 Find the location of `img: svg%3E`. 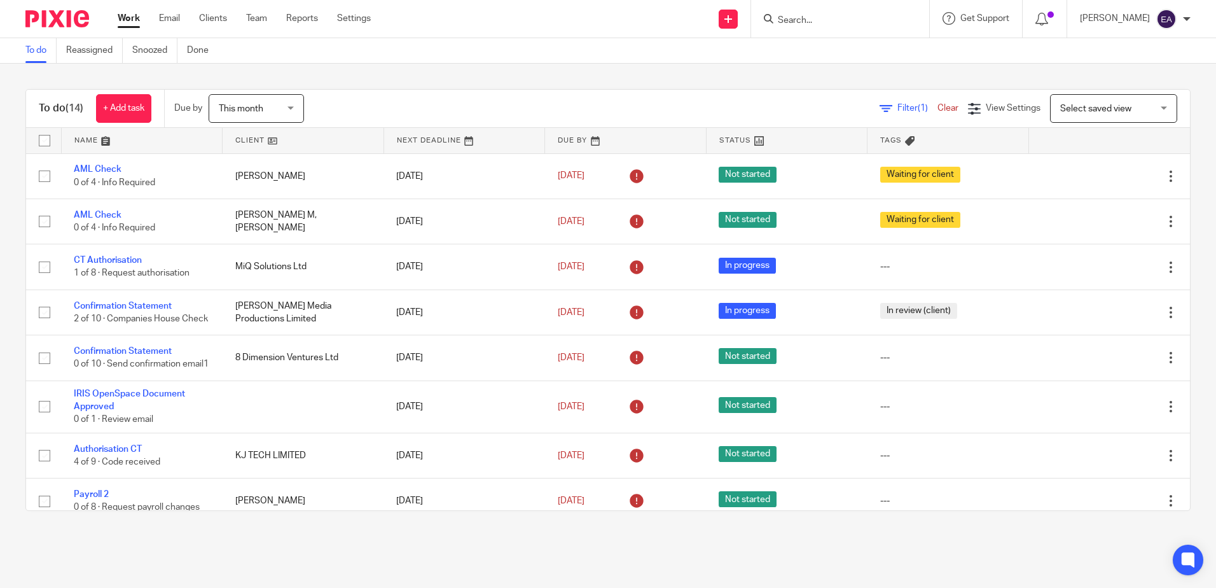

img: svg%3E is located at coordinates (1167, 19).